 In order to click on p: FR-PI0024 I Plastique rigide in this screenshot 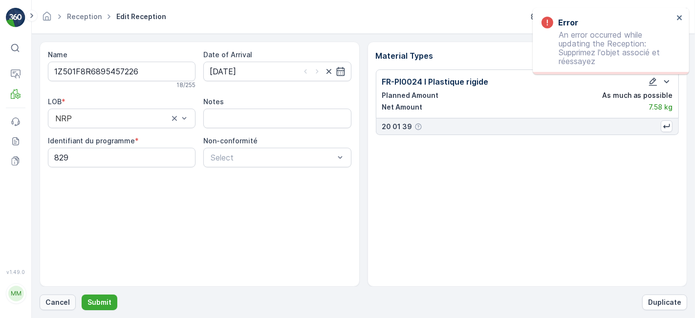, I will do `click(436, 82)`.